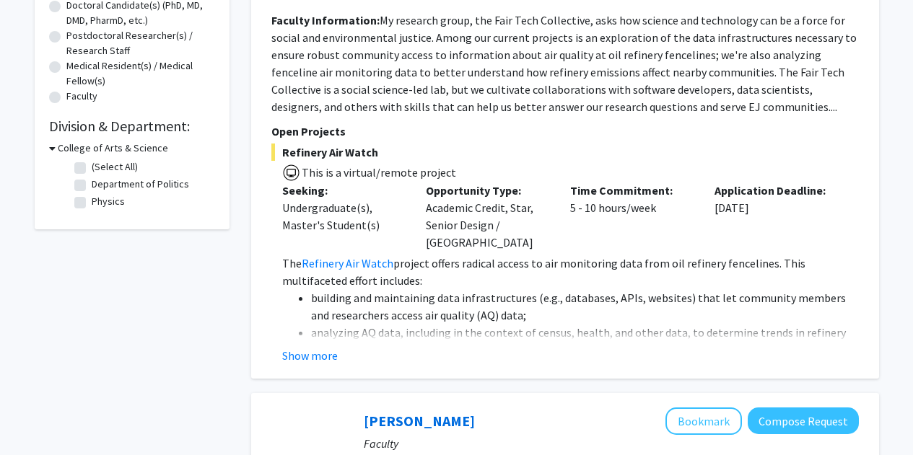  I want to click on label: Medical Resident(s) / Medical Fellow(s), so click(141, 74).